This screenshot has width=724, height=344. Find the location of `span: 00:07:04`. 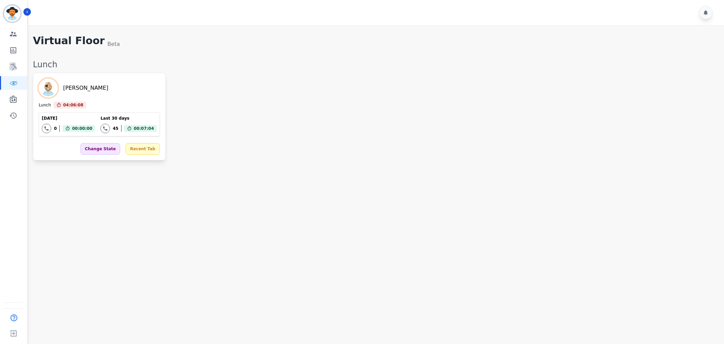

span: 00:07:04 is located at coordinates (144, 128).